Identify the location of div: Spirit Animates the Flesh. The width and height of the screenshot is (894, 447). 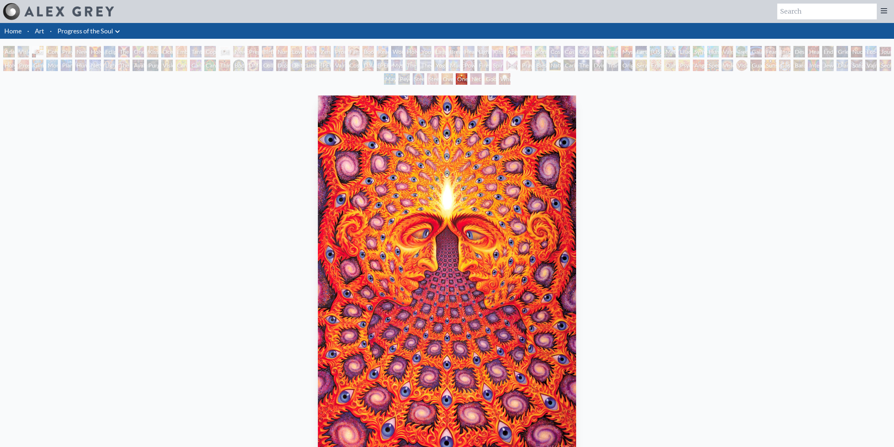
(497, 65).